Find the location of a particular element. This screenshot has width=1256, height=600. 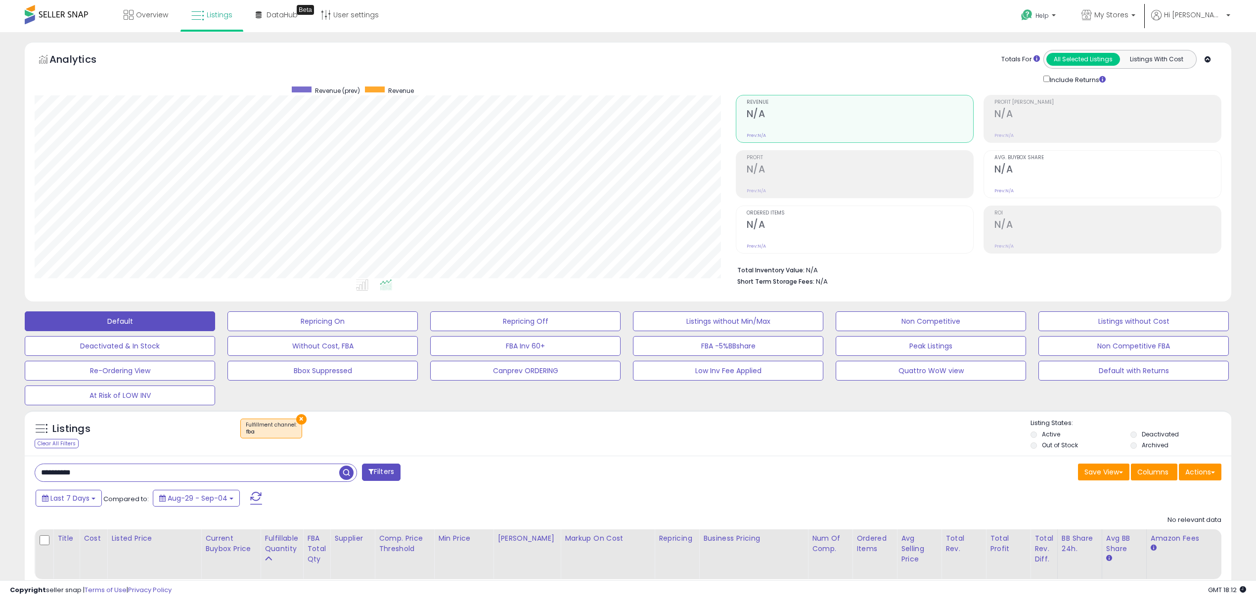

label: Out of Stock is located at coordinates (1059, 445).